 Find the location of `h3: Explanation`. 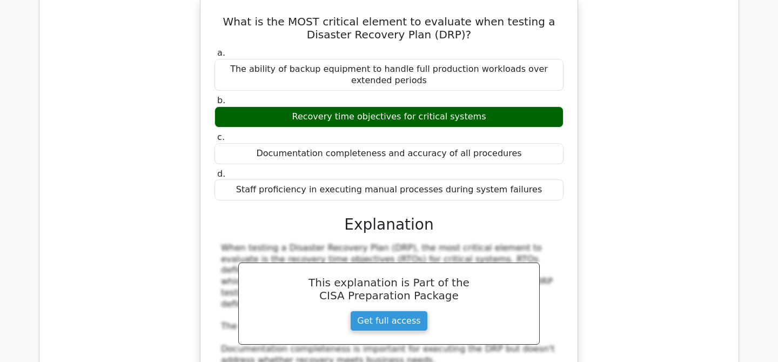

h3: Explanation is located at coordinates (389, 225).